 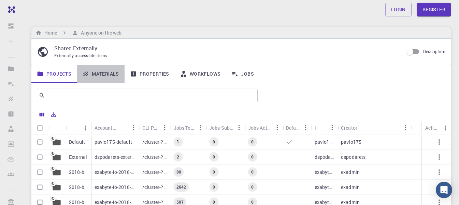 What do you see at coordinates (115, 172) in the screenshot?
I see `p: exabyte-io-2018-bg-study-phase-i-ph` at bounding box center [115, 172].